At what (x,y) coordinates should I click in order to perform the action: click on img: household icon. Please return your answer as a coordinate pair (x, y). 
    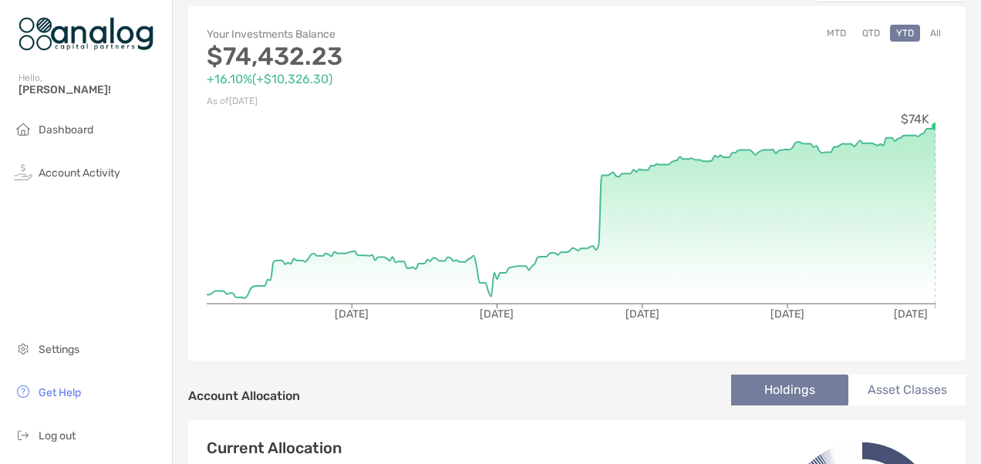
    Looking at the image, I should click on (23, 129).